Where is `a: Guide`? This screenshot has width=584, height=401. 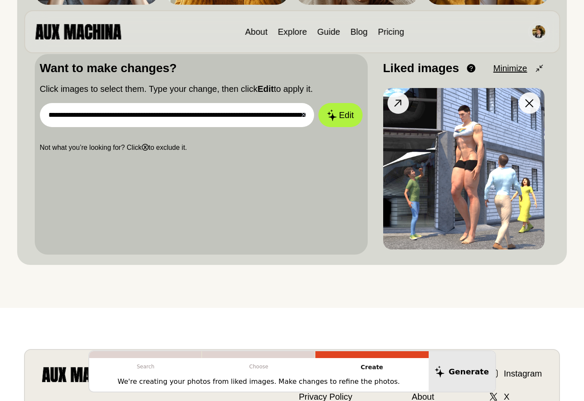
a: Guide is located at coordinates (328, 32).